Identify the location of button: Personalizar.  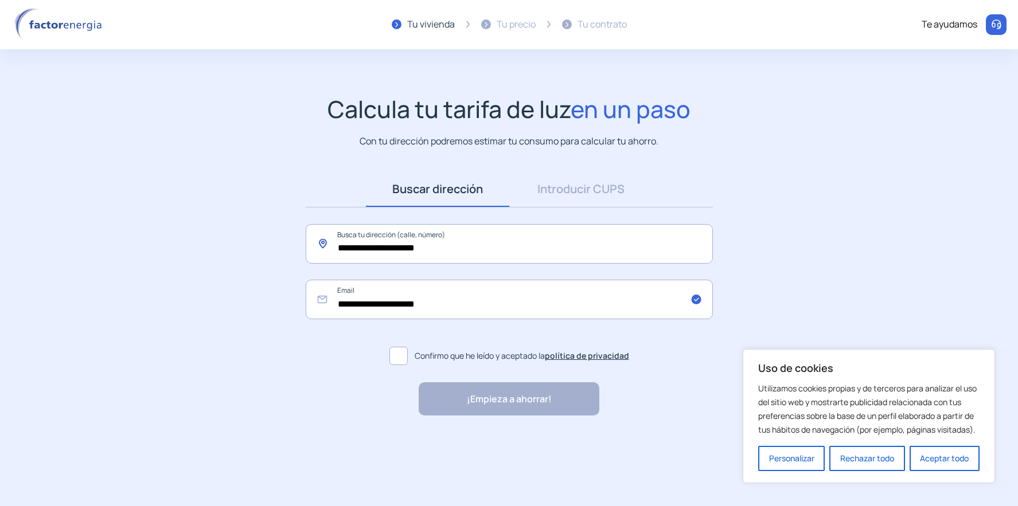
(791, 459).